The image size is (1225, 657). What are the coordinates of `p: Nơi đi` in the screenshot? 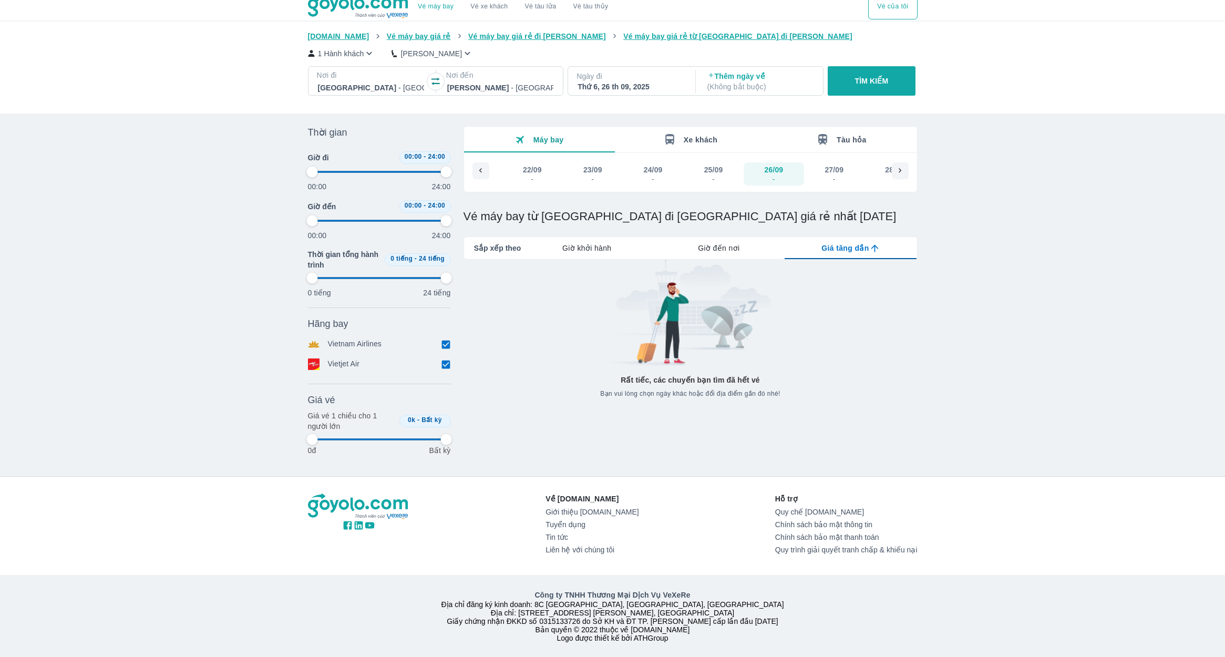 It's located at (371, 75).